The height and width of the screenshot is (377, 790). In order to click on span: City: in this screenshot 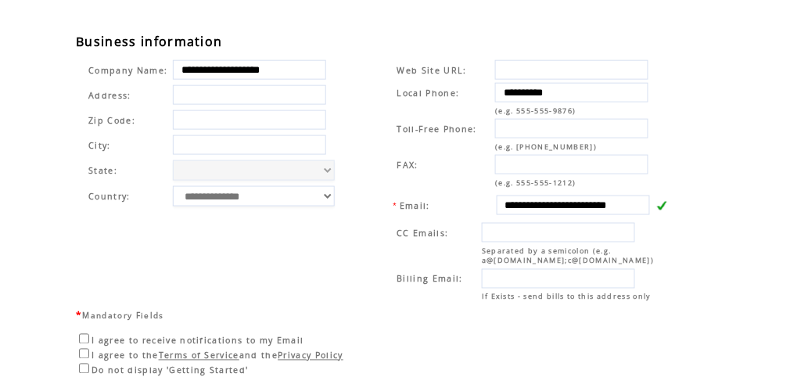, I will do `click(99, 146)`.